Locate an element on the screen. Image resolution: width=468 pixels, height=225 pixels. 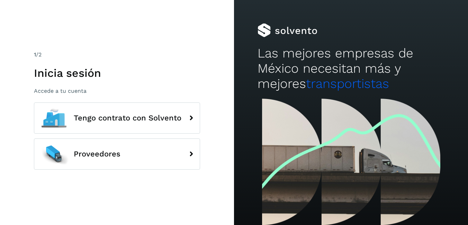
span: 1 is located at coordinates (35, 54).